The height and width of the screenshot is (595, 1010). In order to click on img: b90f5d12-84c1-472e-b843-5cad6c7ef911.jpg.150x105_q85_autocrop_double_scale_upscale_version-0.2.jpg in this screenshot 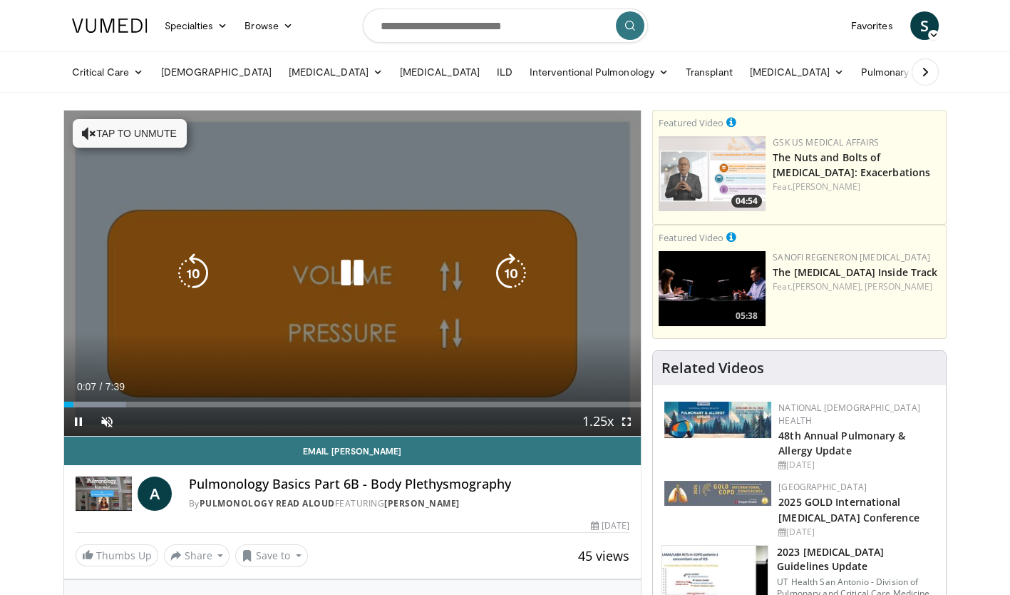, I will do `click(718, 419)`.